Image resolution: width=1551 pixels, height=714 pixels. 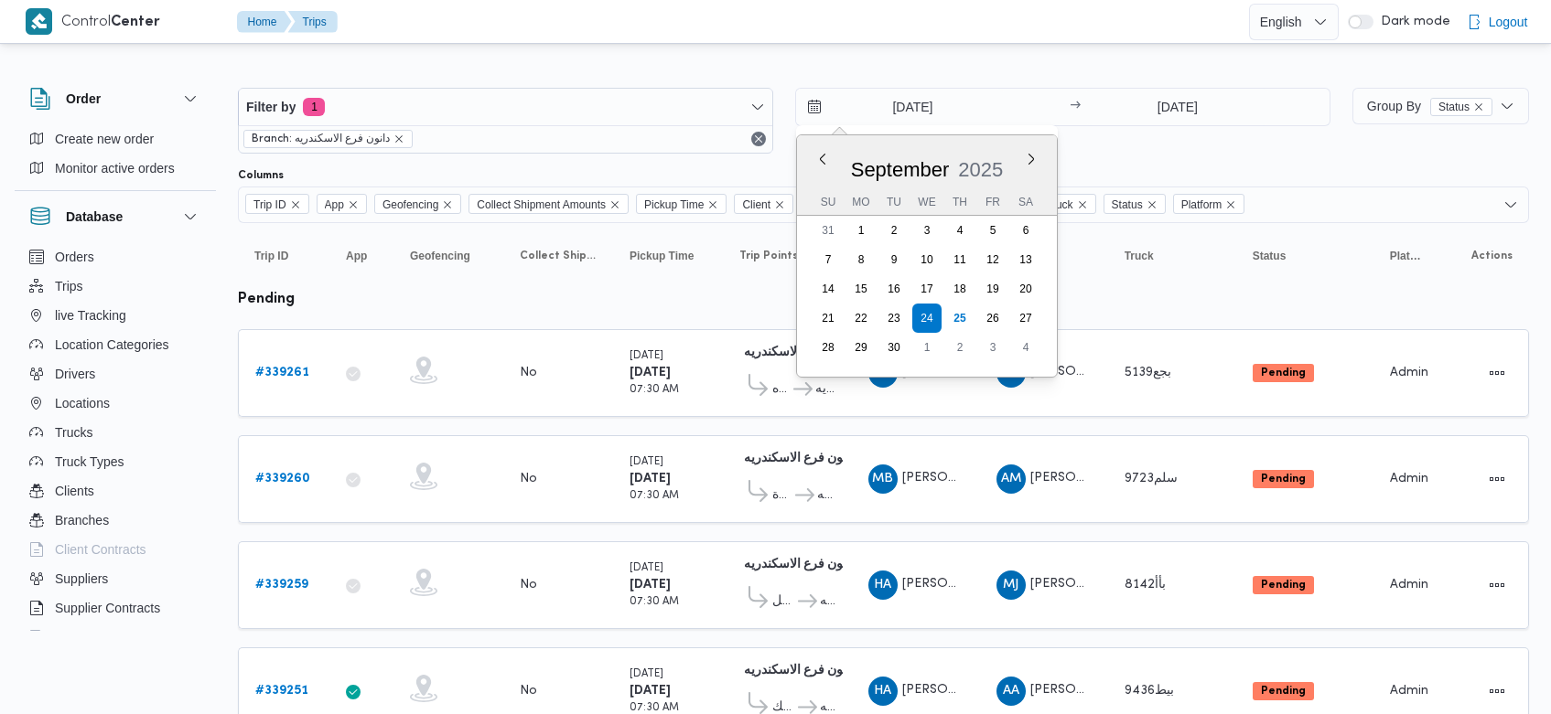 What do you see at coordinates (448, 256) in the screenshot?
I see `button: Geofencing` at bounding box center [448, 256].